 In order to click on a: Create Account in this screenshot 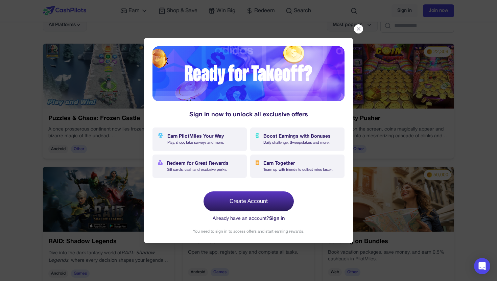, I will do `click(248, 201)`.